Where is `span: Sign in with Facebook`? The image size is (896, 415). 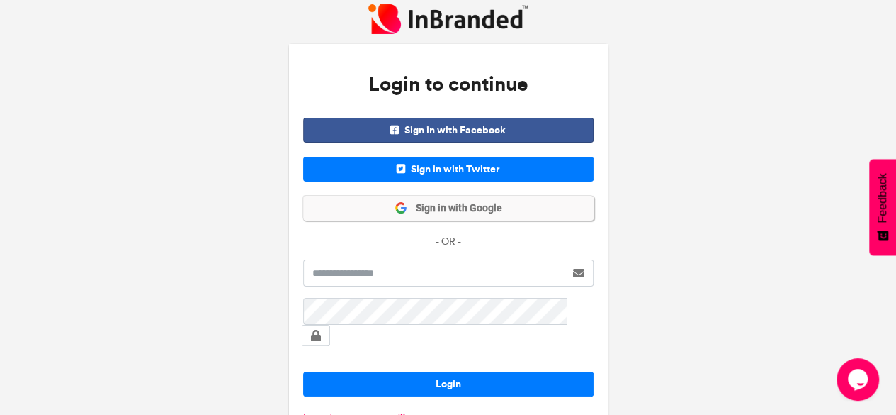
span: Sign in with Facebook is located at coordinates (449, 130).